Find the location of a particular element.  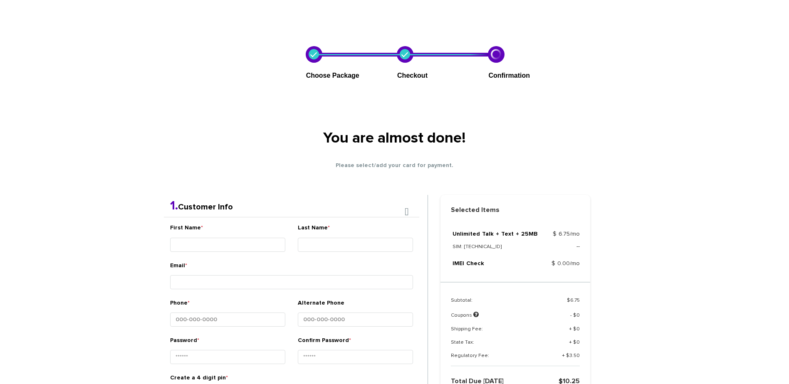

td: $ 0.00/mo is located at coordinates (559, 265).